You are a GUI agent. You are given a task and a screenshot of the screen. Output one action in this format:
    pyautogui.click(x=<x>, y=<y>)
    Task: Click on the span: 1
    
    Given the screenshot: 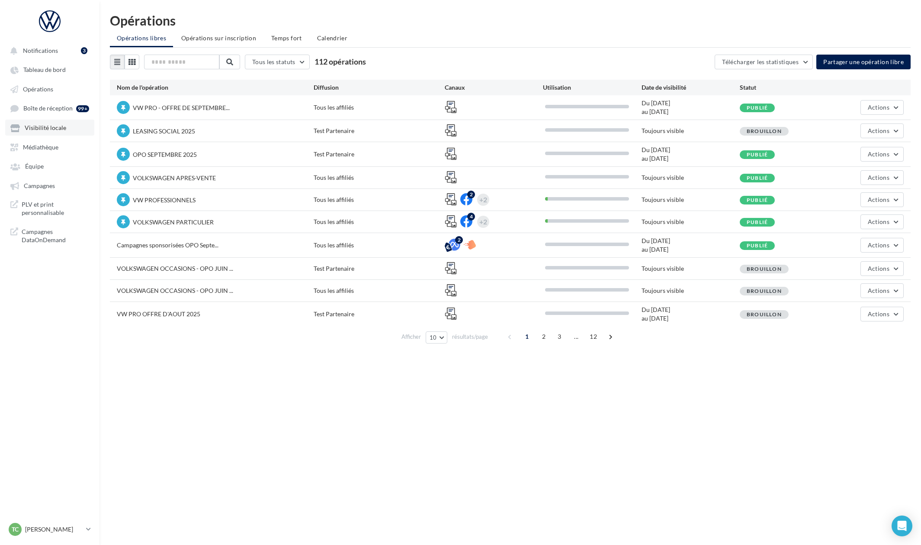 What is the action you would take?
    pyautogui.click(x=527, y=336)
    